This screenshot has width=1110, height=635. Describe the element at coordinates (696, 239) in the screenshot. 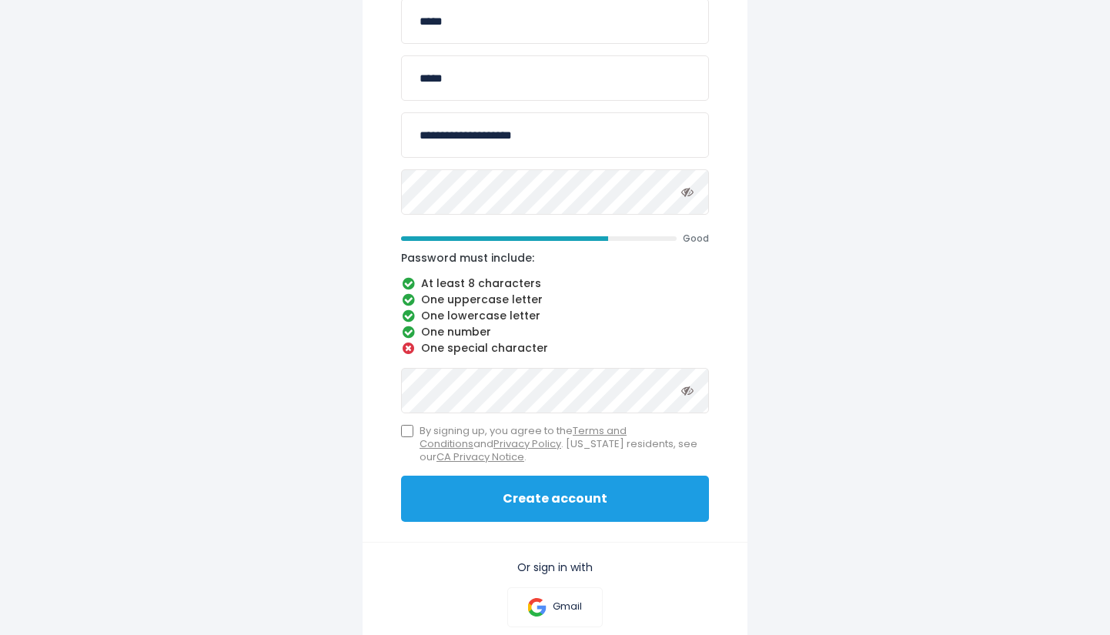

I see `span: Good` at that location.